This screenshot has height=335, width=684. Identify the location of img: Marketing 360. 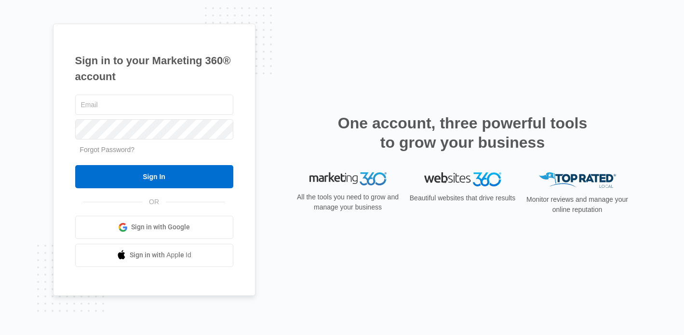
(348, 179).